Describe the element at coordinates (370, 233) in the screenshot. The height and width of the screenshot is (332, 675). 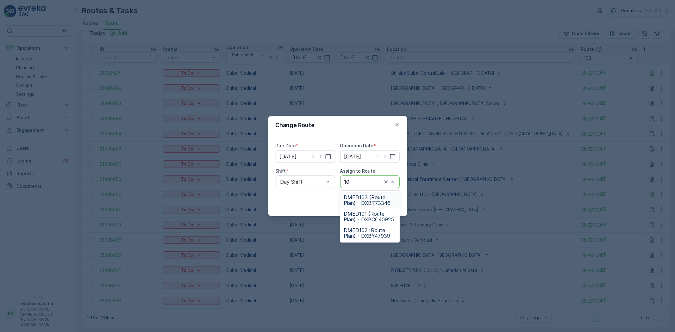
I see `span: DMED102 (Route Plan) - DXBY47939` at that location.